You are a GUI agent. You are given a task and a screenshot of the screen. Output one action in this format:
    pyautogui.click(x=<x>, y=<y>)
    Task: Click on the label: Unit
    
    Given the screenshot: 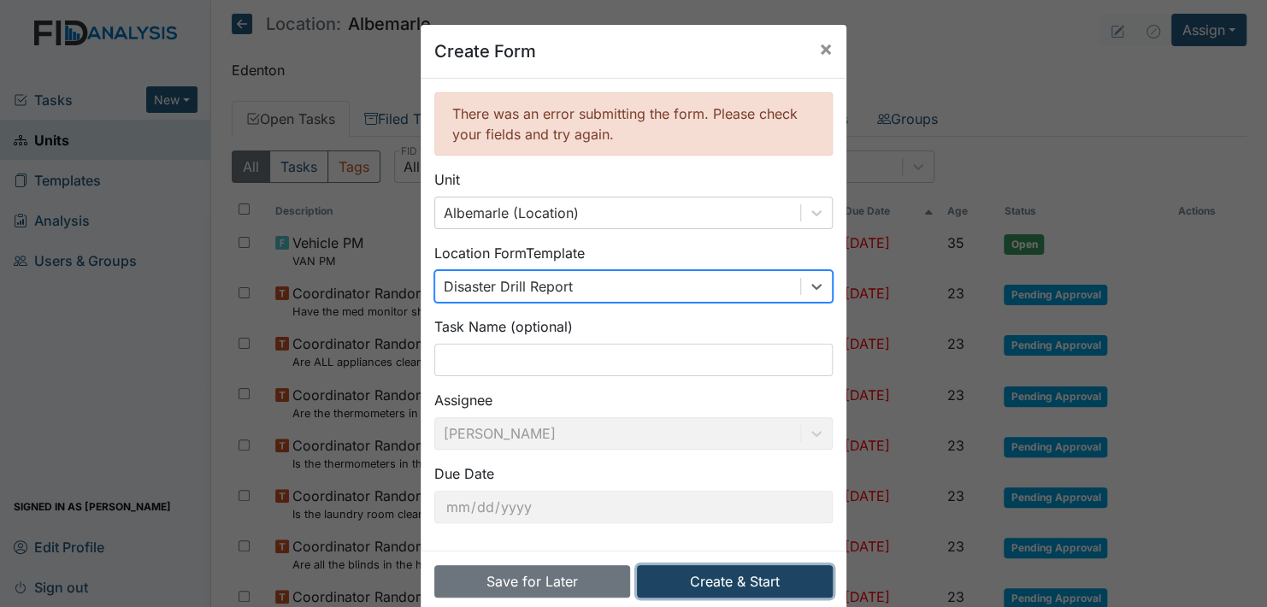 What is the action you would take?
    pyautogui.click(x=447, y=180)
    